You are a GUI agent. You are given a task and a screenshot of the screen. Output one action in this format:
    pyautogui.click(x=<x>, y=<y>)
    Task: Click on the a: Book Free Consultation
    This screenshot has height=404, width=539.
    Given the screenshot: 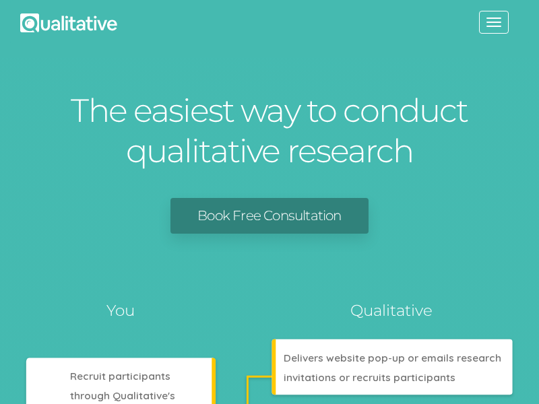 What is the action you would take?
    pyautogui.click(x=269, y=215)
    